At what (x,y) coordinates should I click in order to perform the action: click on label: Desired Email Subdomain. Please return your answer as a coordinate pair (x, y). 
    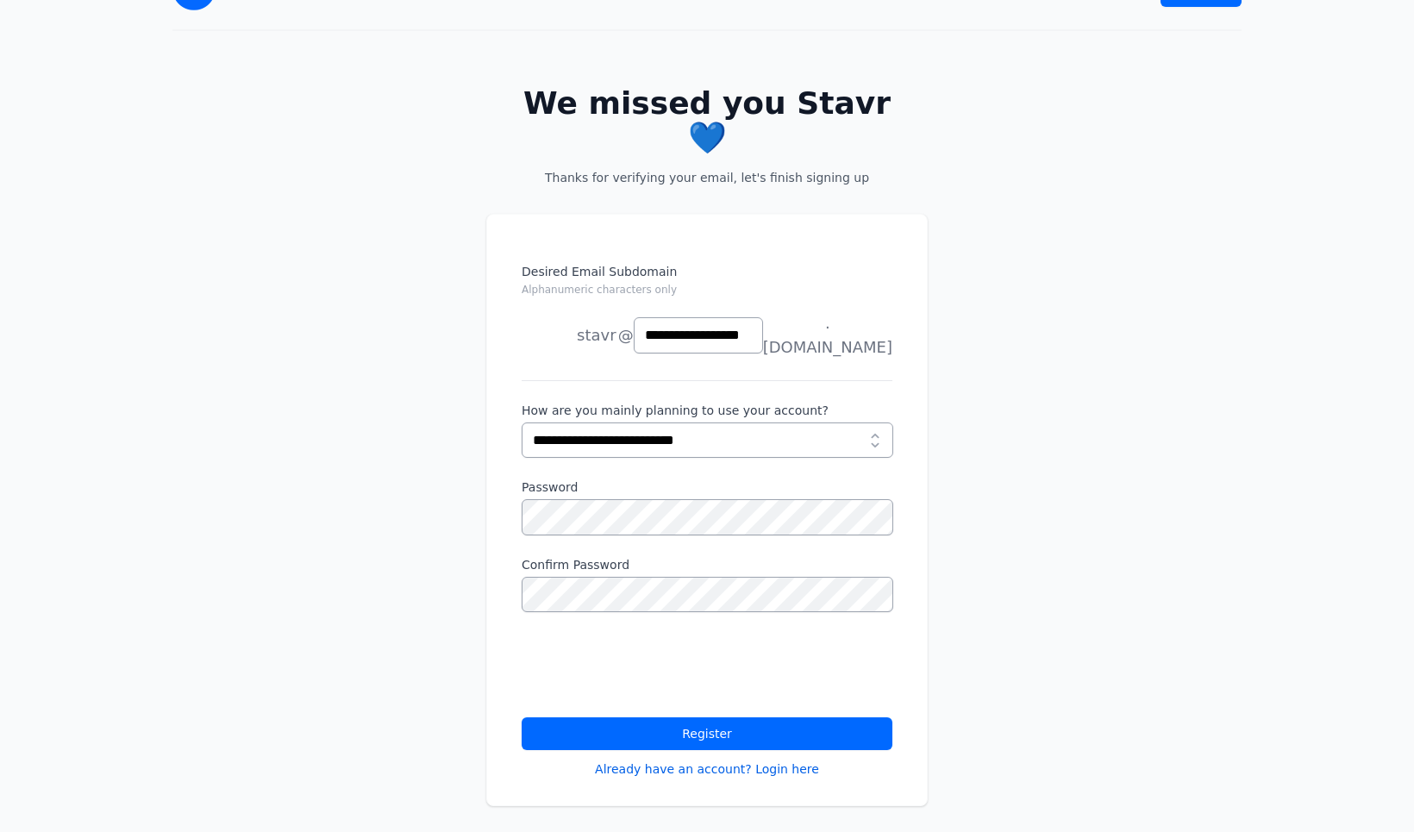
    Looking at the image, I should click on (707, 285).